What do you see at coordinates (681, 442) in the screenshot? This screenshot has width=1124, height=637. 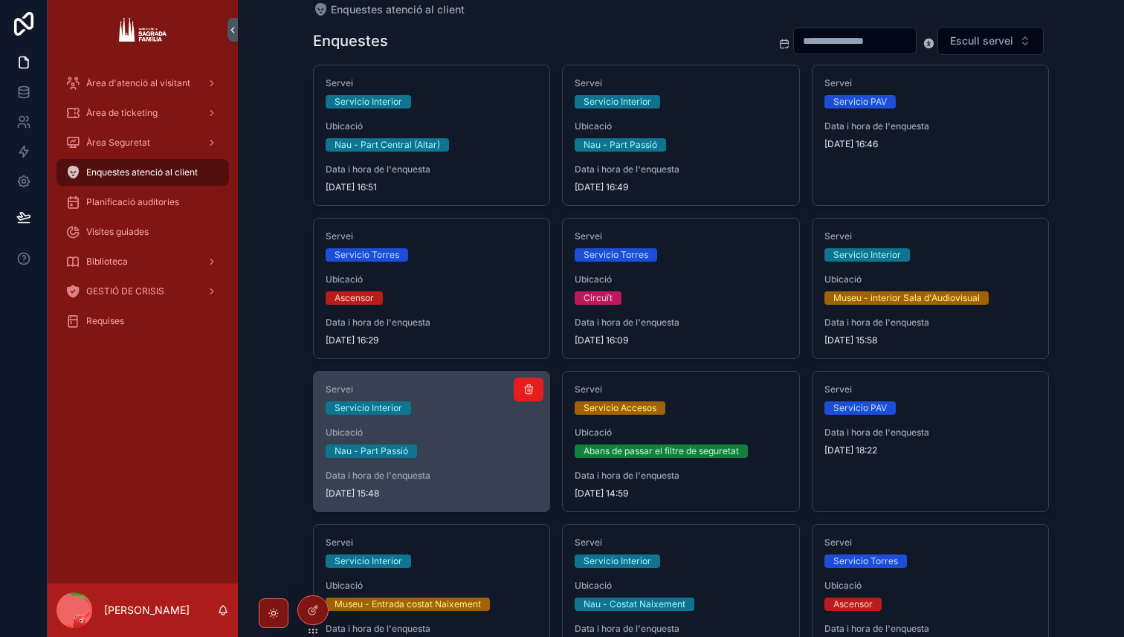 I see `a: ServeiServicio AccesosUbicacióAbans de passar el filtre de seguretatData i hora de l'enquesta[DAT...` at bounding box center [681, 442].